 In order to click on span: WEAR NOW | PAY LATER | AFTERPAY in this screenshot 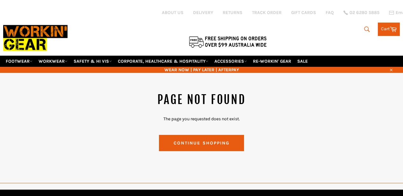, I will do `click(201, 70)`.